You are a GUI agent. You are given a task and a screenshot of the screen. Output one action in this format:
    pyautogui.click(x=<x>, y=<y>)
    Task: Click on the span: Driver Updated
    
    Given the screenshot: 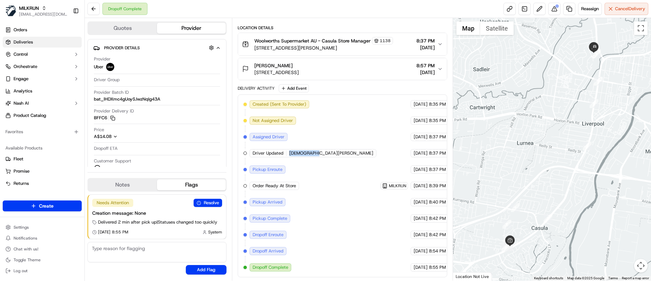 What is the action you would take?
    pyautogui.click(x=268, y=153)
    